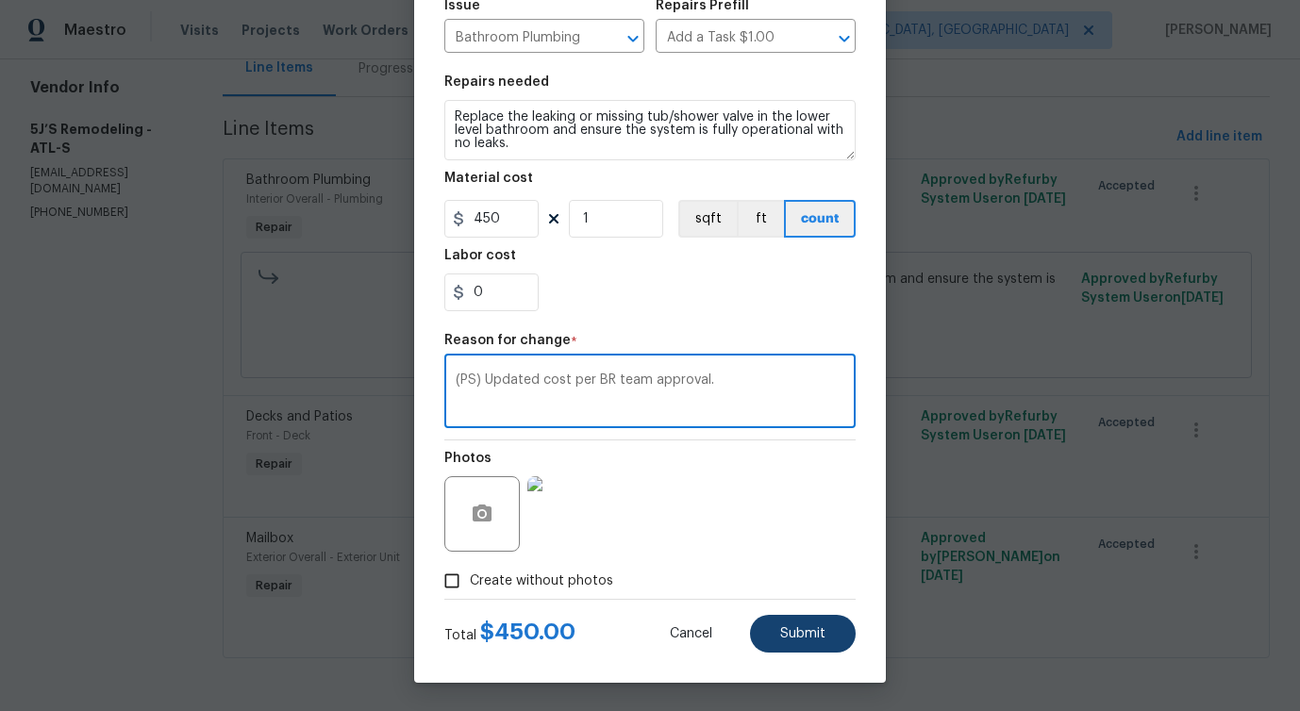 The image size is (1300, 711). I want to click on button: count, so click(820, 219).